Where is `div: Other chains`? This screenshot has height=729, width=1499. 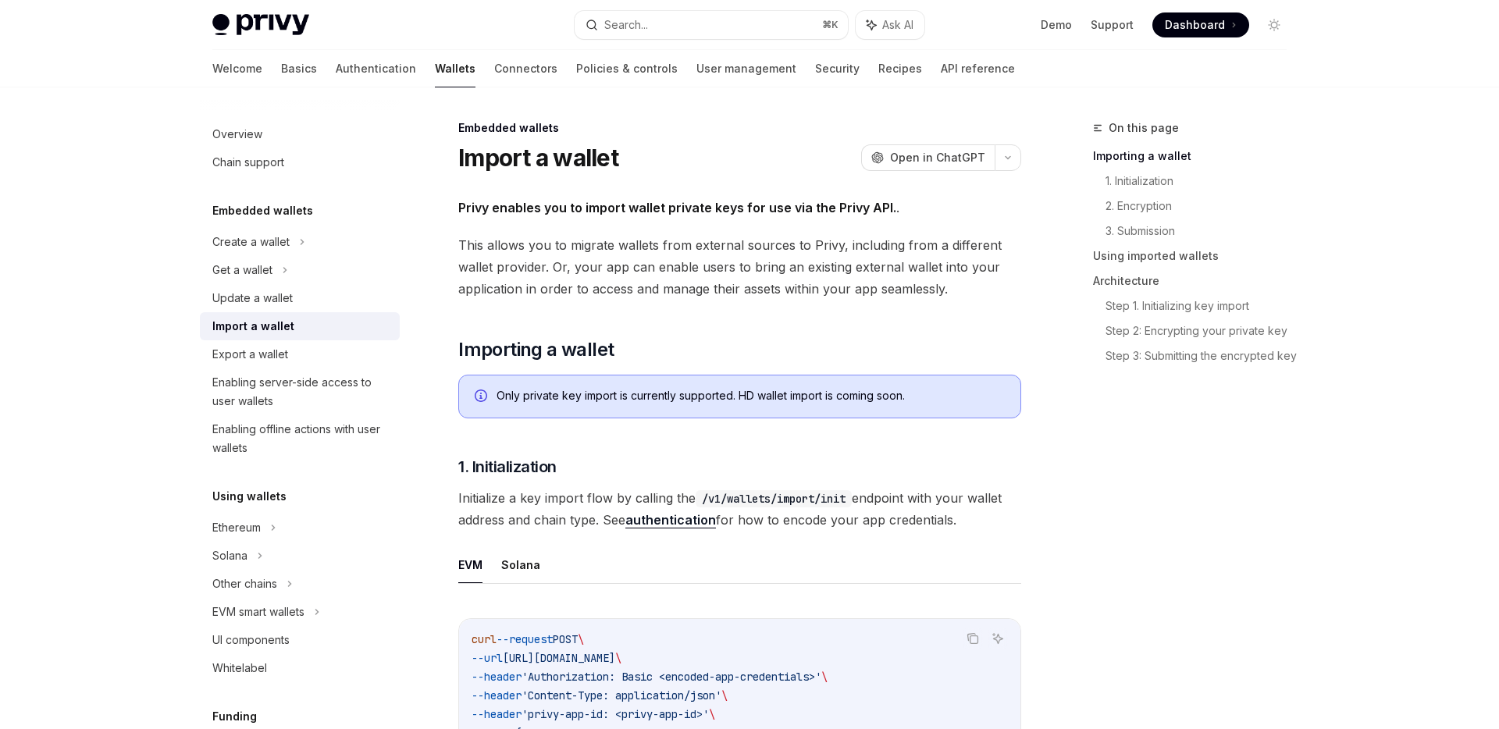
div: Other chains is located at coordinates (244, 584).